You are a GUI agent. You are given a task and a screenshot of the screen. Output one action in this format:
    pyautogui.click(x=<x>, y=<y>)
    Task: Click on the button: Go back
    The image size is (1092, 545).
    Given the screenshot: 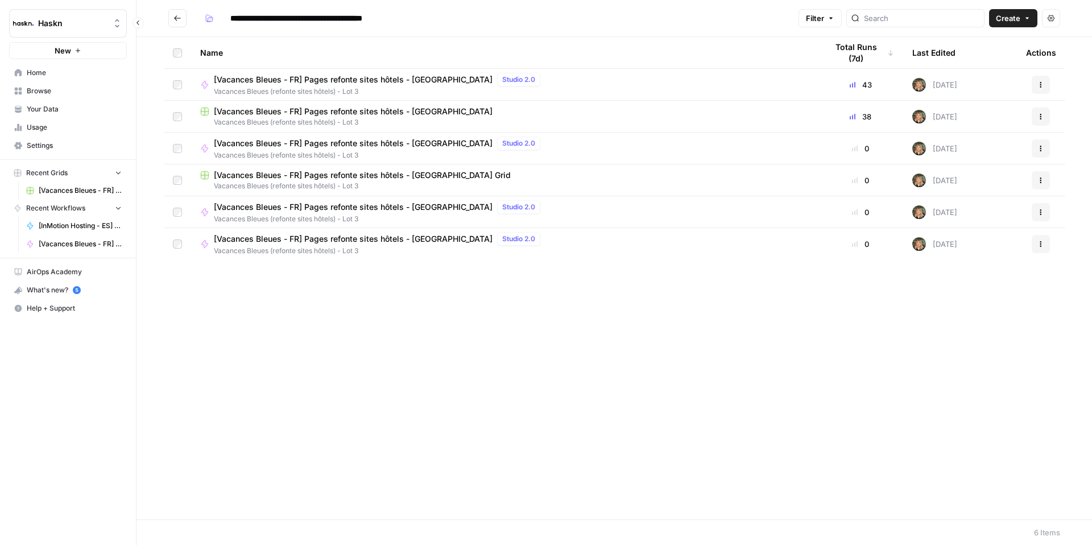 What is the action you would take?
    pyautogui.click(x=177, y=18)
    